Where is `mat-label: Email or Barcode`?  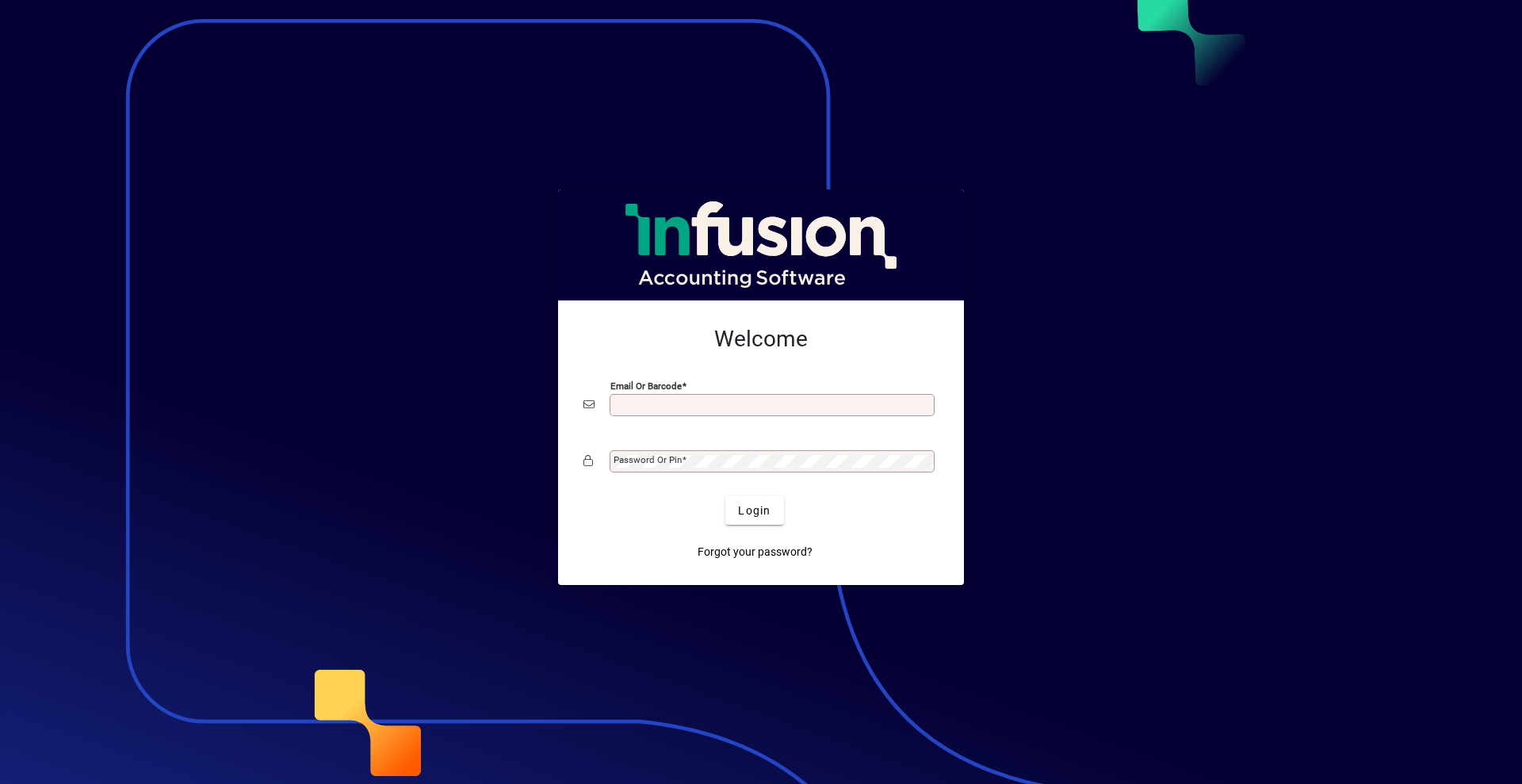
mat-label: Email or Barcode is located at coordinates (646, 386).